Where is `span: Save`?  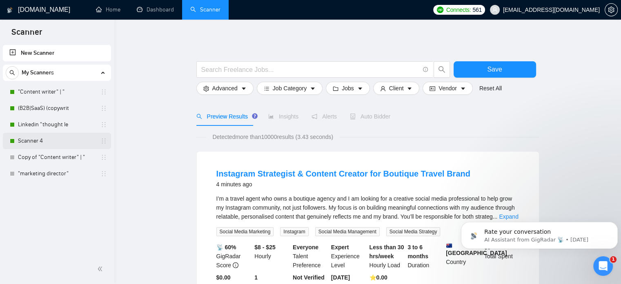 span: Save is located at coordinates (495, 69).